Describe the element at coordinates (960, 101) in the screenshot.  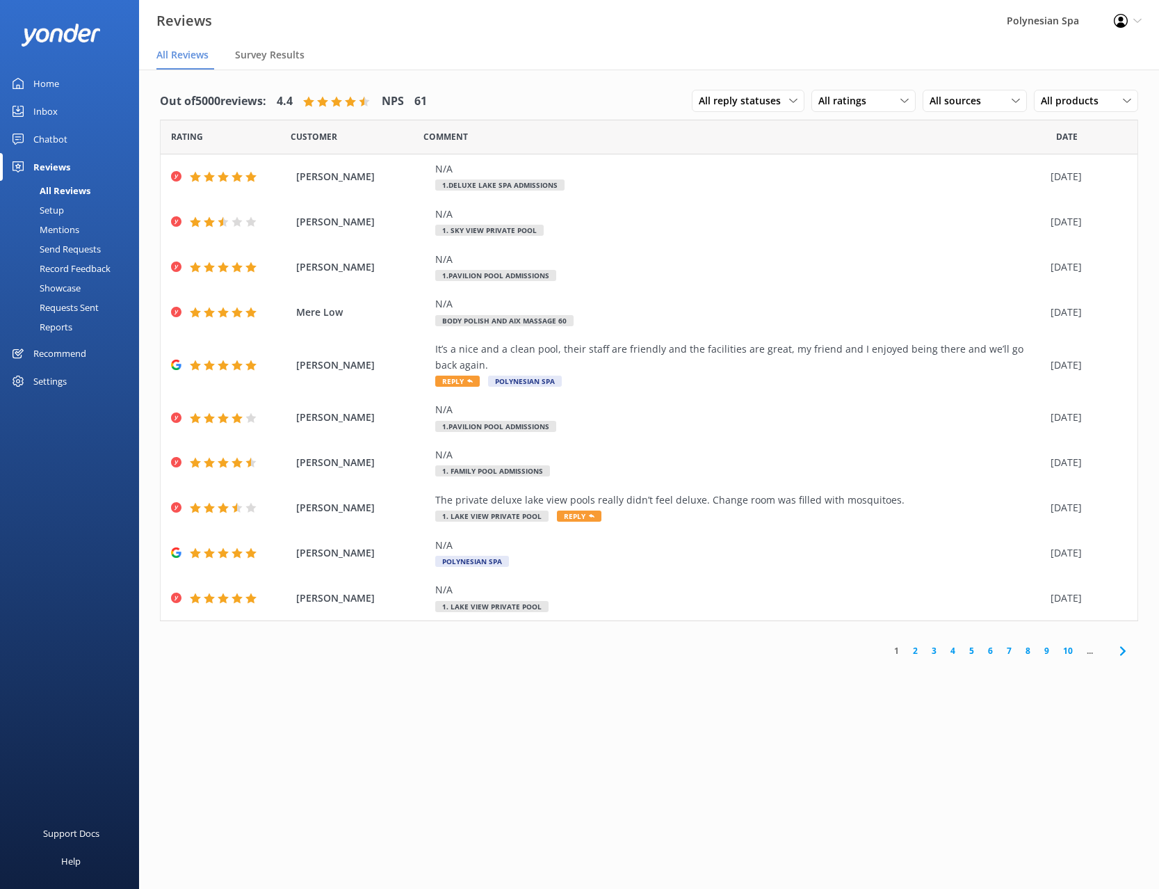
I see `span: All sources` at that location.